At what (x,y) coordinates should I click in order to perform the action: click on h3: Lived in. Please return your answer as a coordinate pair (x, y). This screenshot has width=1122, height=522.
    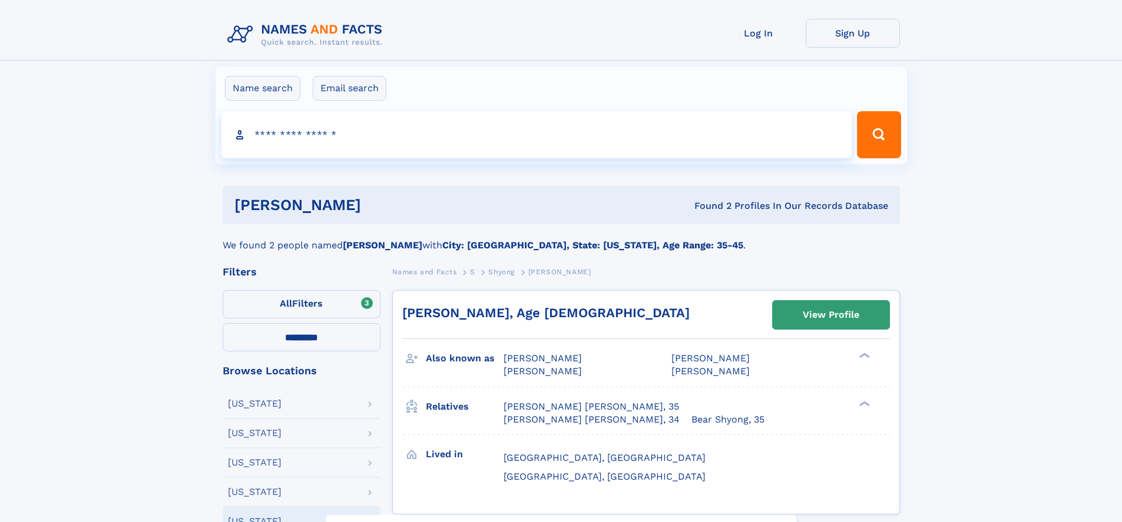
    Looking at the image, I should click on (465, 455).